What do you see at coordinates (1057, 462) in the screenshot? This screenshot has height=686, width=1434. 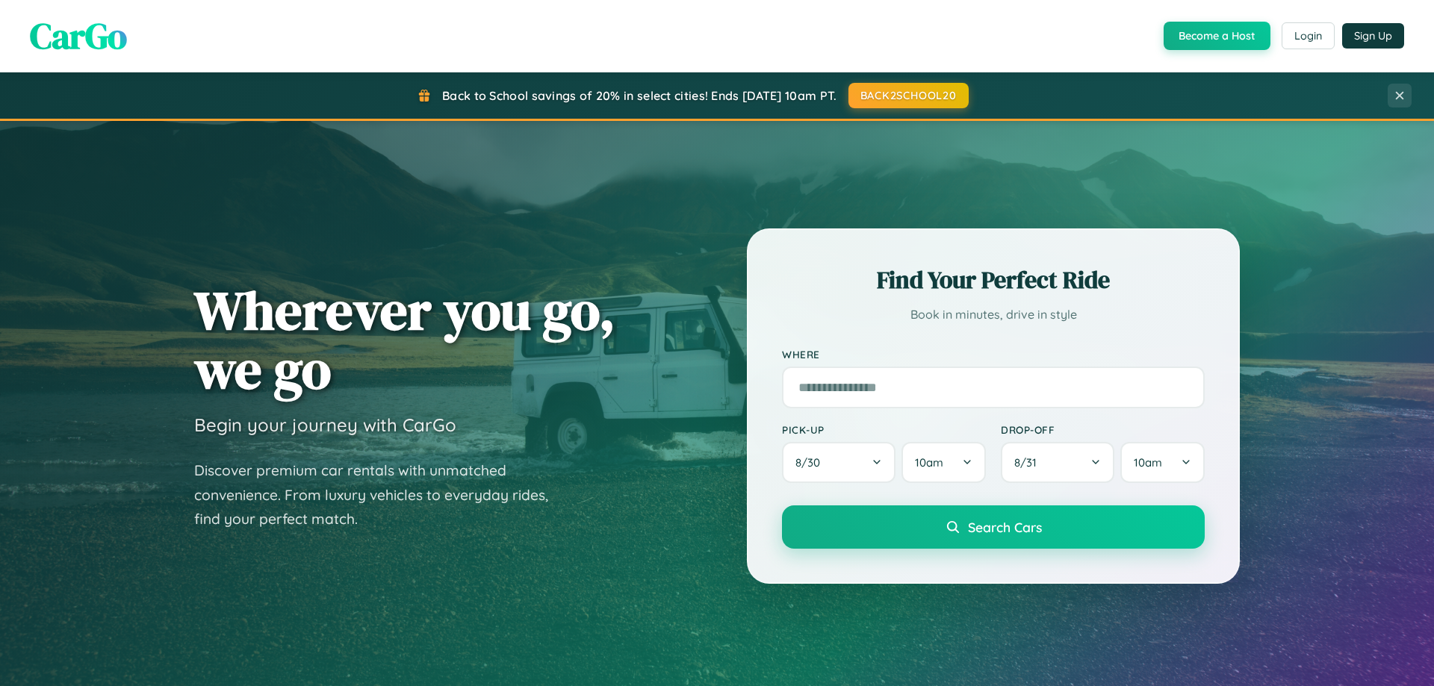 I see `button: 8/31` at bounding box center [1057, 462].